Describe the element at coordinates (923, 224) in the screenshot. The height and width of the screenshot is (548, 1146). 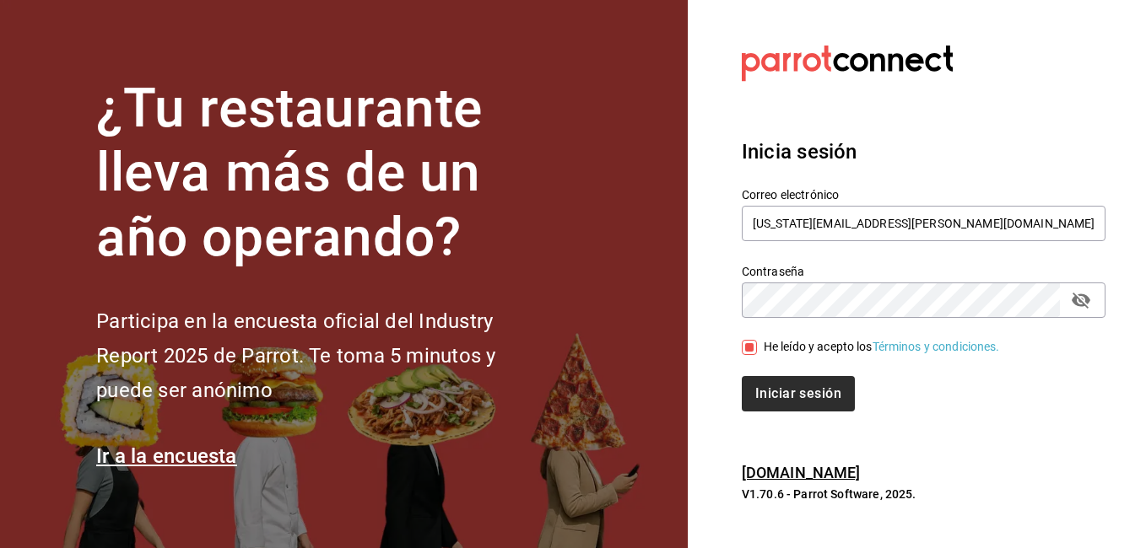
I see `input: Ingresa tu correo electrónico` at that location.